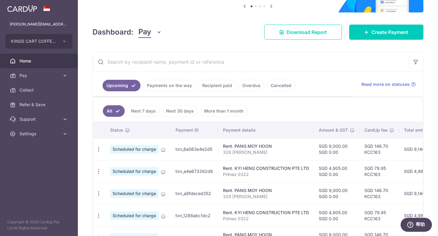 This screenshot has height=236, width=438. I want to click on a: Next 7 days, so click(143, 111).